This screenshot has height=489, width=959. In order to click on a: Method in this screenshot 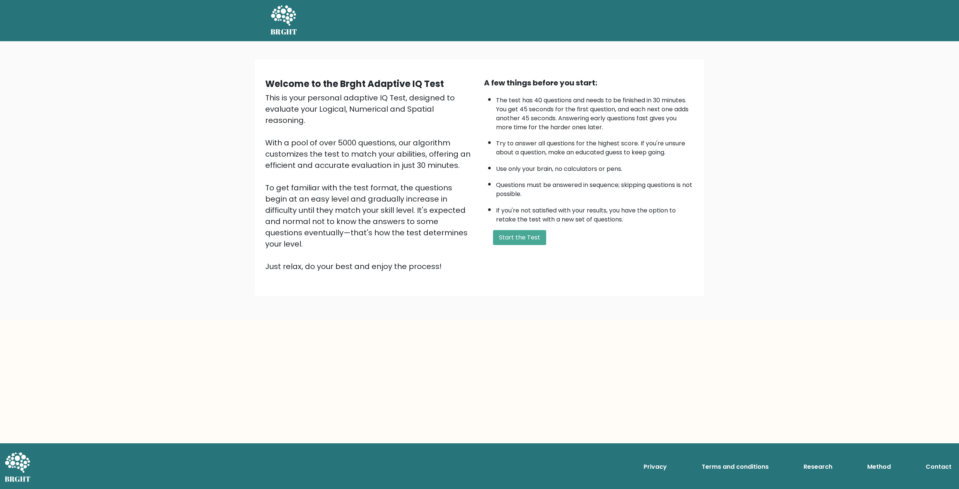, I will do `click(879, 467)`.